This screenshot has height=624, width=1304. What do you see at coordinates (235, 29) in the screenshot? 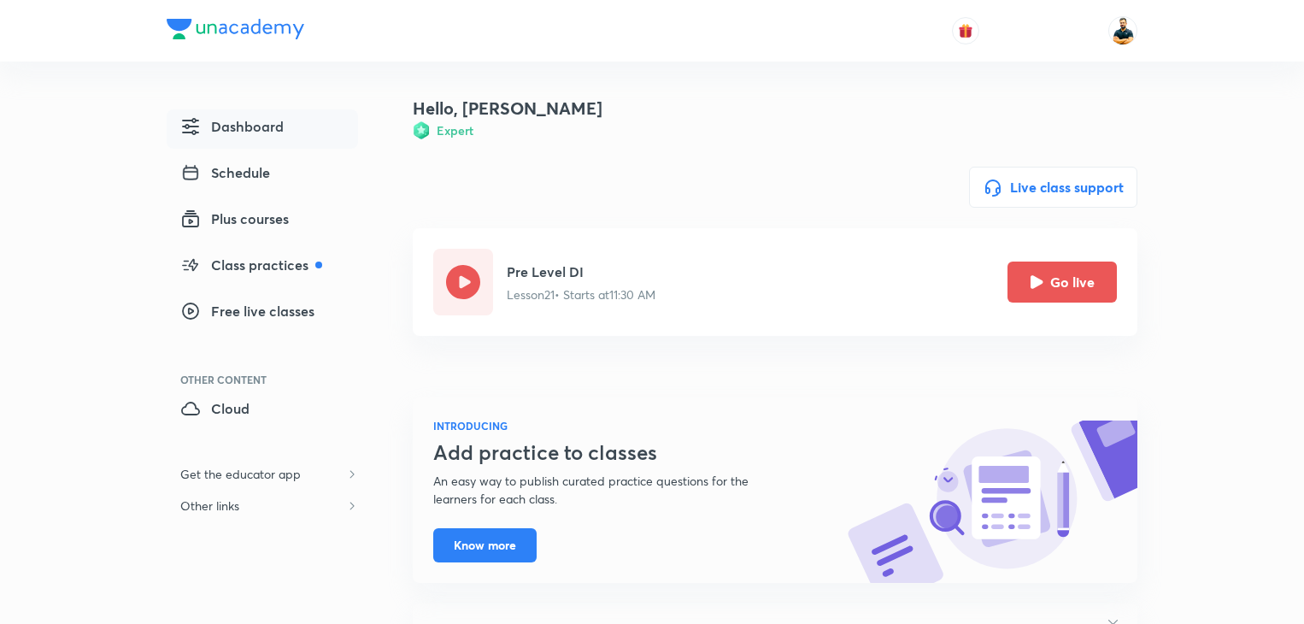
I see `img: Company Logo` at bounding box center [235, 29].